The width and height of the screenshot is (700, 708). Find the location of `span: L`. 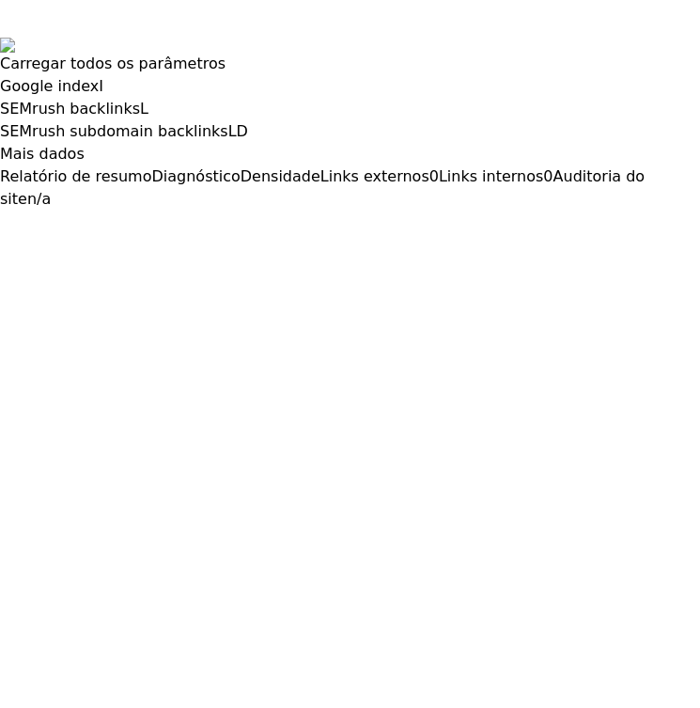

span: L is located at coordinates (144, 108).